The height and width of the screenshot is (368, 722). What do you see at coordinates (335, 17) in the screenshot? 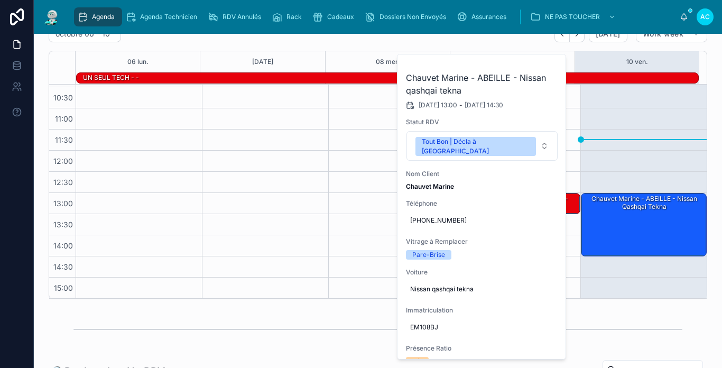
I see `a: Cadeaux` at bounding box center [335, 17].